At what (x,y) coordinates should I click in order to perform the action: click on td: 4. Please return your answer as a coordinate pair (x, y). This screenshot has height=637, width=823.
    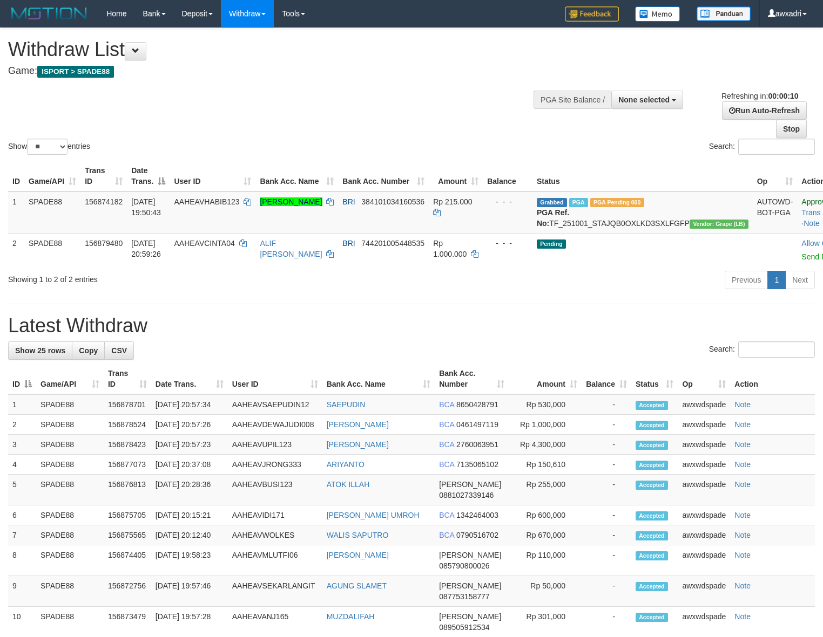
    Looking at the image, I should click on (22, 465).